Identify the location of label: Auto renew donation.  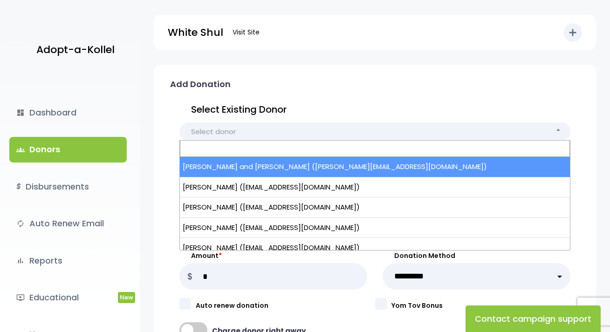
(285, 306).